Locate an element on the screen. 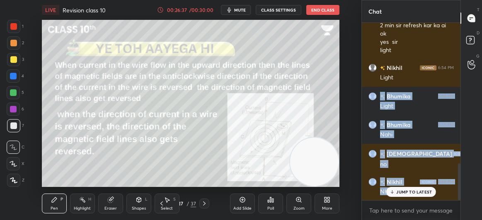 Image resolution: width=482 pixels, height=220 pixels. div: grid is located at coordinates (411, 112).